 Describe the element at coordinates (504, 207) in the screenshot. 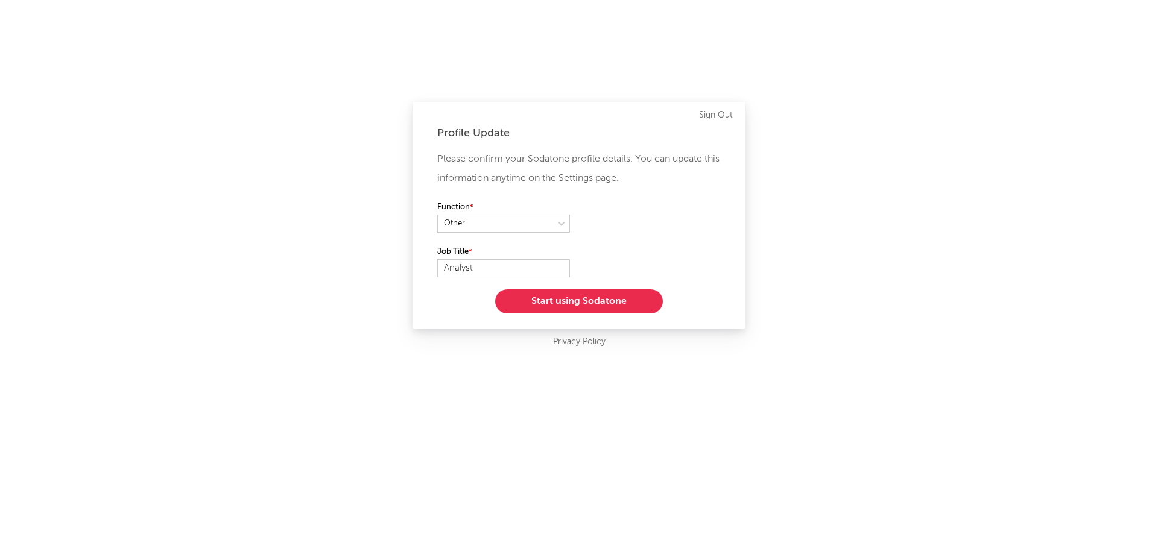

I see `label: Function` at that location.